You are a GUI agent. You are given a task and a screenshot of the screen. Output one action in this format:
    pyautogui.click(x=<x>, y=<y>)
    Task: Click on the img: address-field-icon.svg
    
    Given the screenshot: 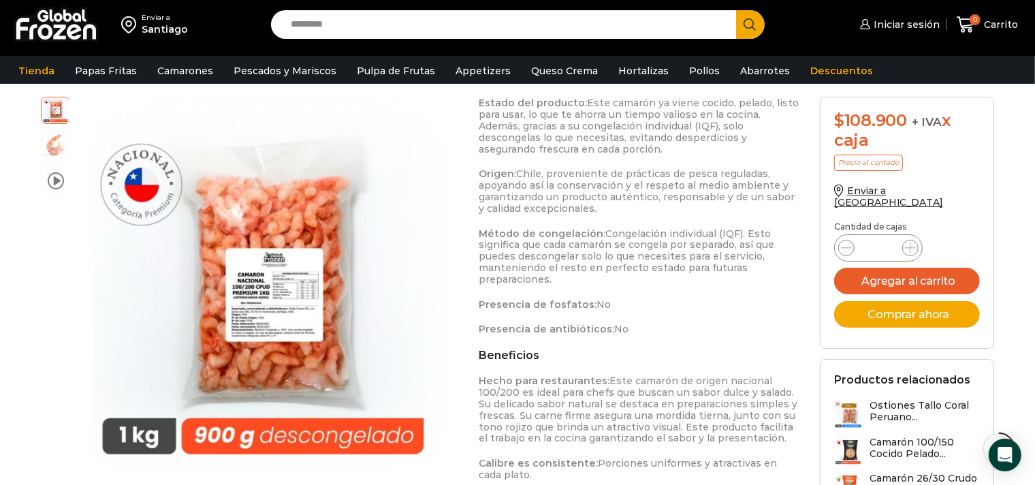 What is the action you would take?
    pyautogui.click(x=131, y=25)
    